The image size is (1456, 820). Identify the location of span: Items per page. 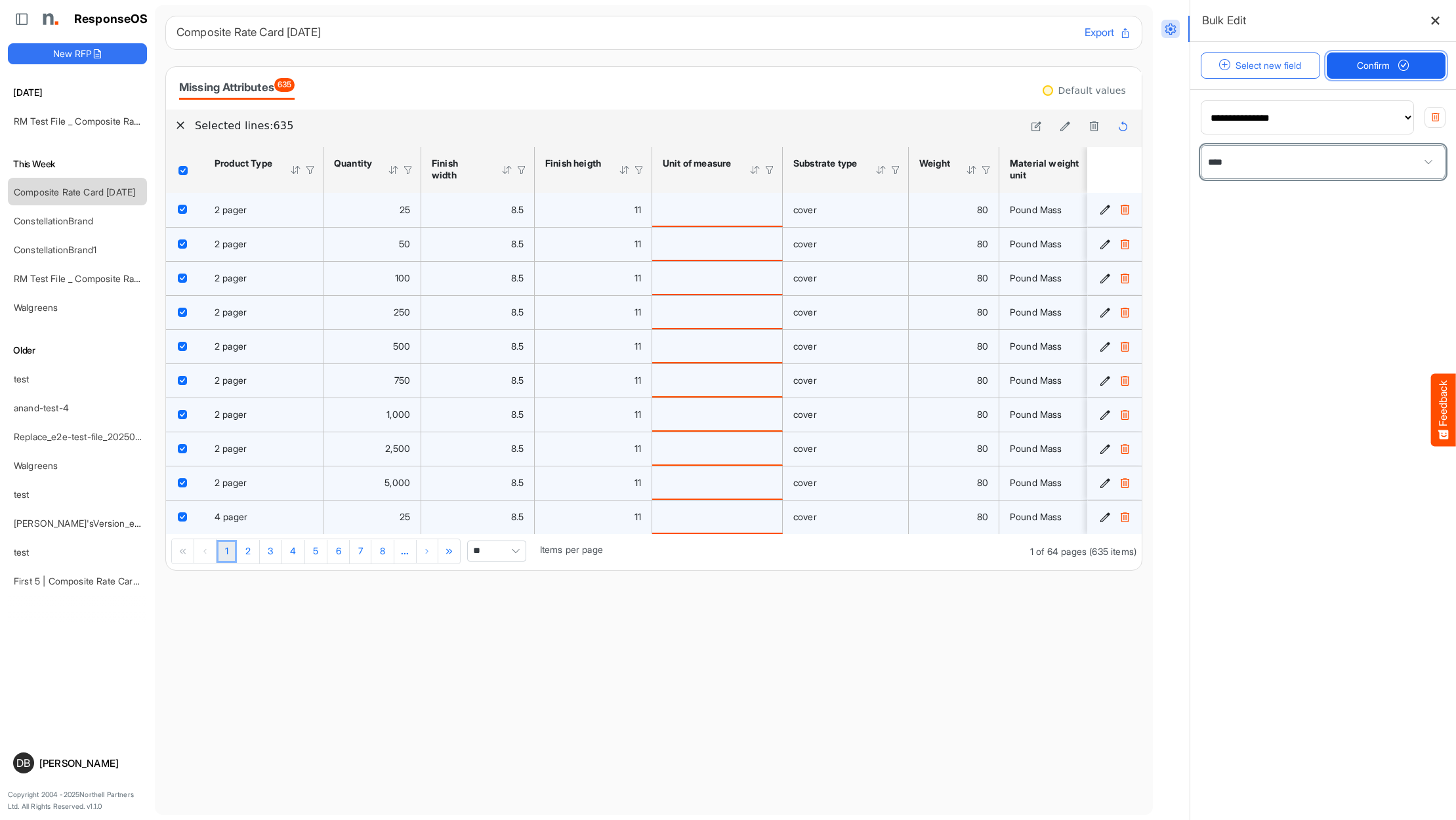
(572, 550).